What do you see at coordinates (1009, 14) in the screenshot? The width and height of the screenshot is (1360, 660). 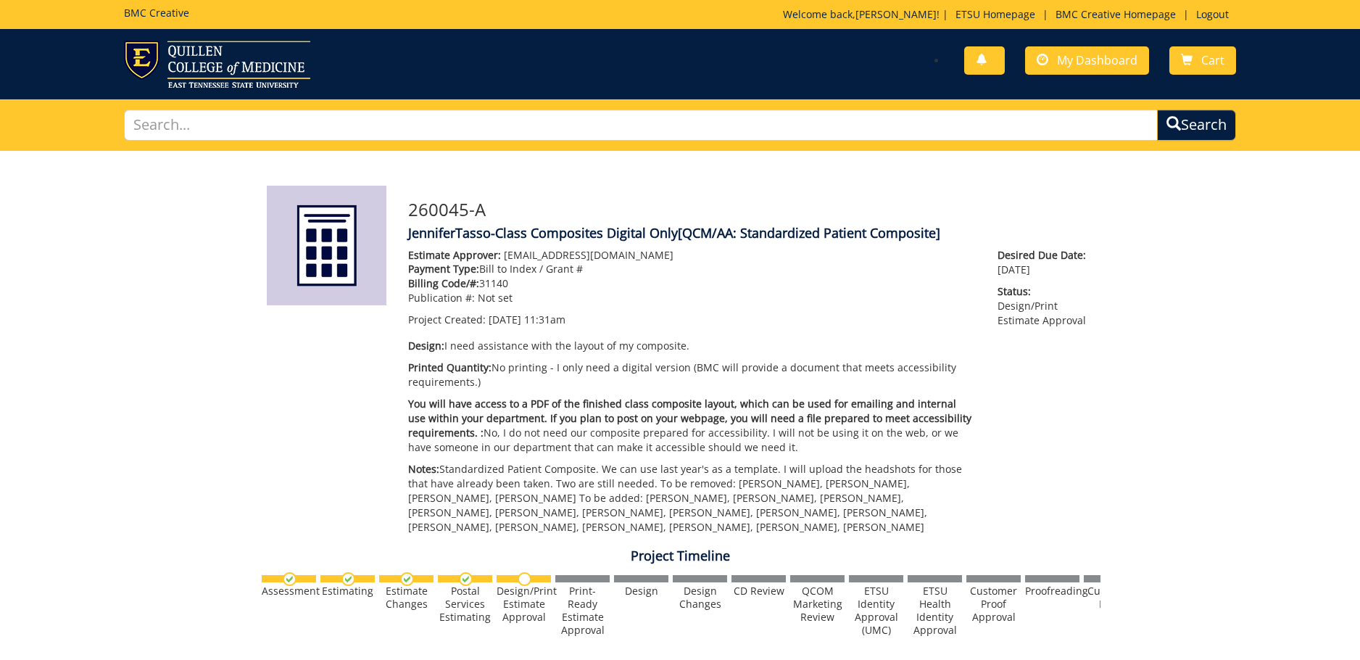 I see `p: Welcome back, ! | | |` at bounding box center [1009, 14].